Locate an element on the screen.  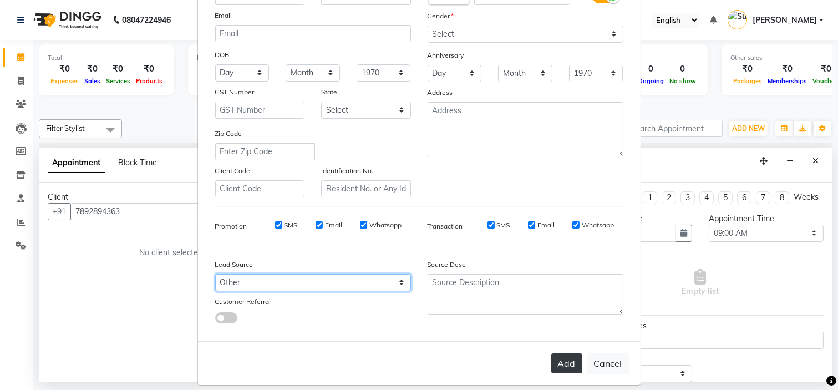
label: Client Code is located at coordinates (233, 171).